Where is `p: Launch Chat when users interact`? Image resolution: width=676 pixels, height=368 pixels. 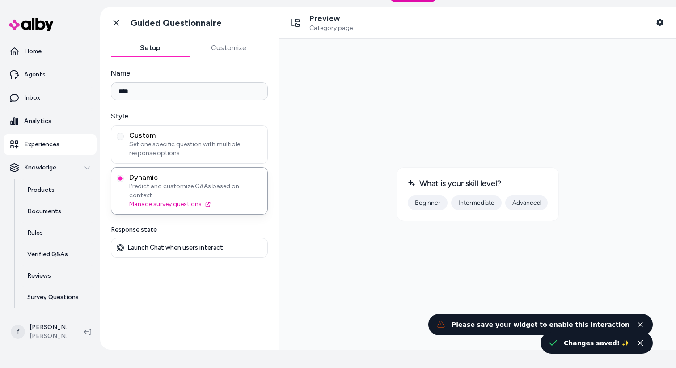
p: Launch Chat when users interact is located at coordinates (175, 248).